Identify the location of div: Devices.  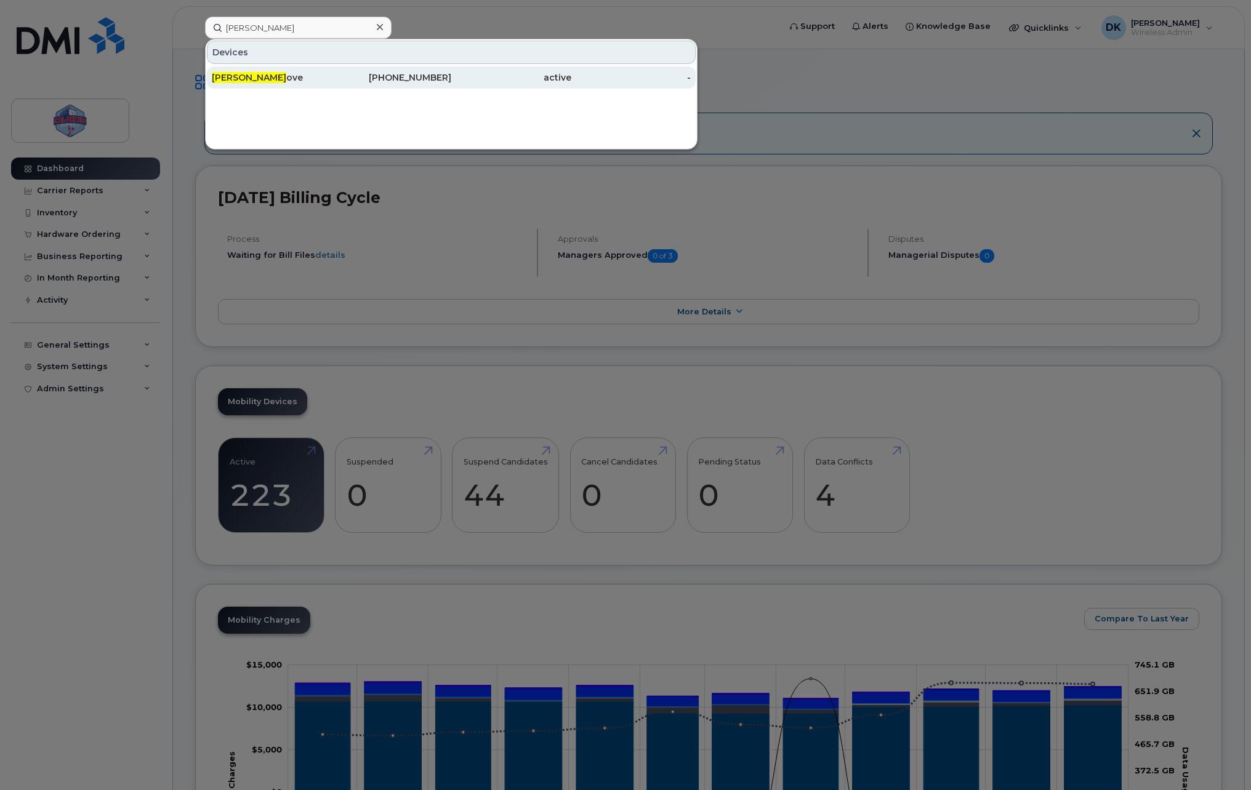
(451, 52).